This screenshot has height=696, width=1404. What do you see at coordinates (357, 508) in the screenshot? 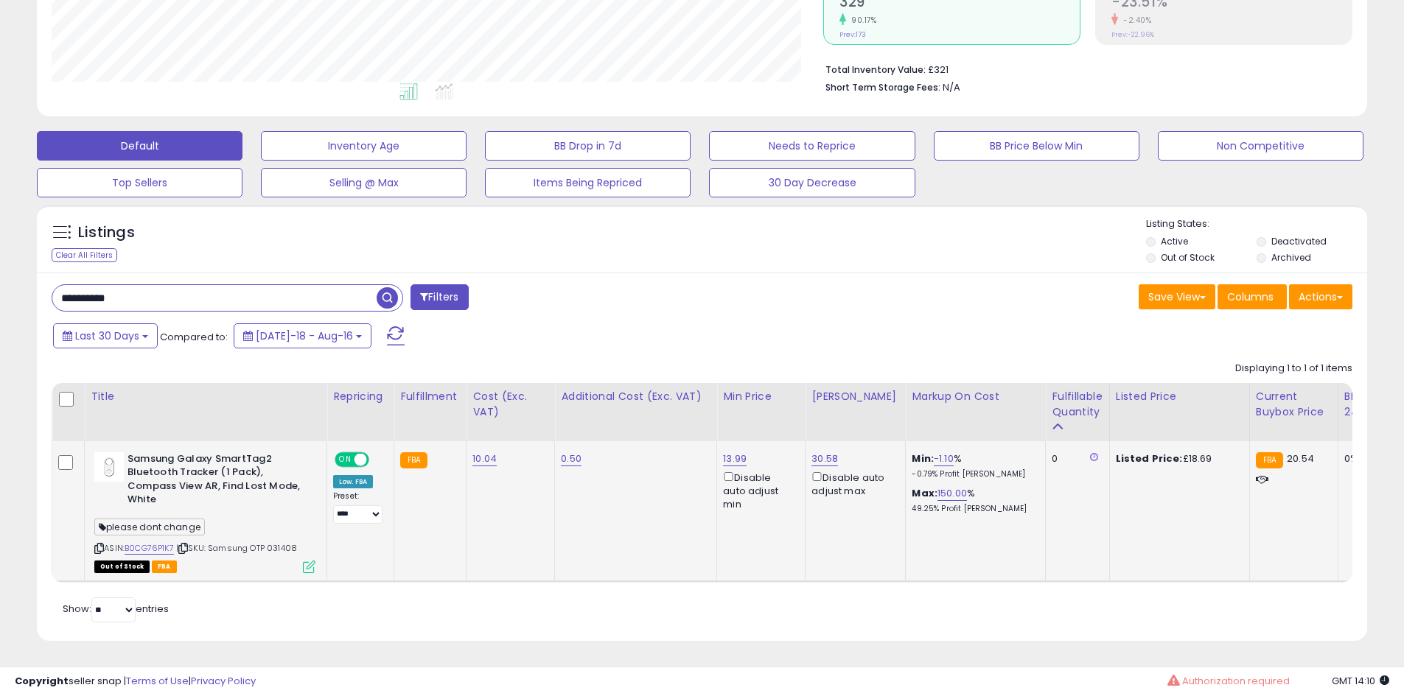
I see `div: Preset:` at bounding box center [357, 508].